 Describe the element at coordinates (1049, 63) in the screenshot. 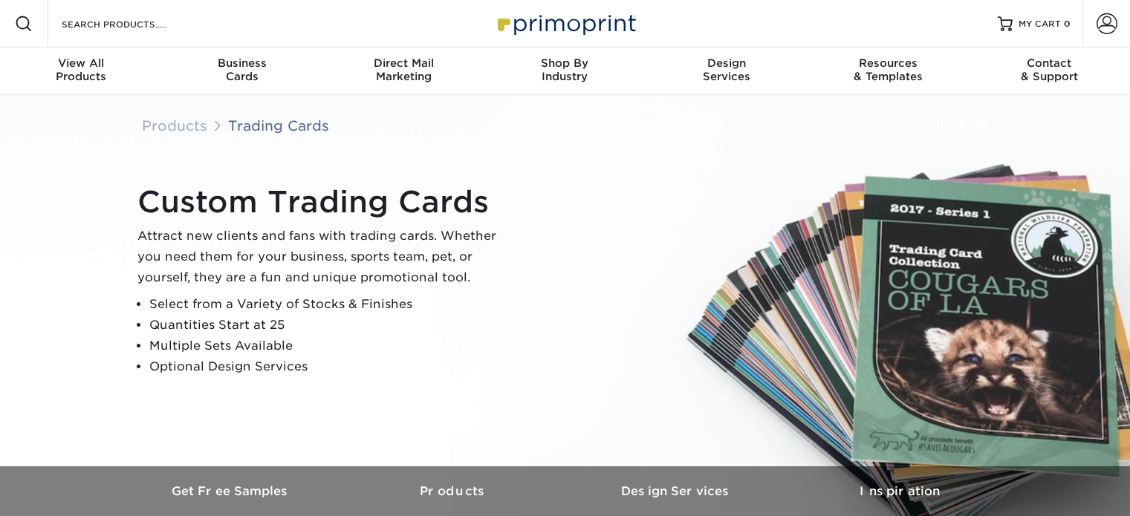

I see `span: Contact` at that location.